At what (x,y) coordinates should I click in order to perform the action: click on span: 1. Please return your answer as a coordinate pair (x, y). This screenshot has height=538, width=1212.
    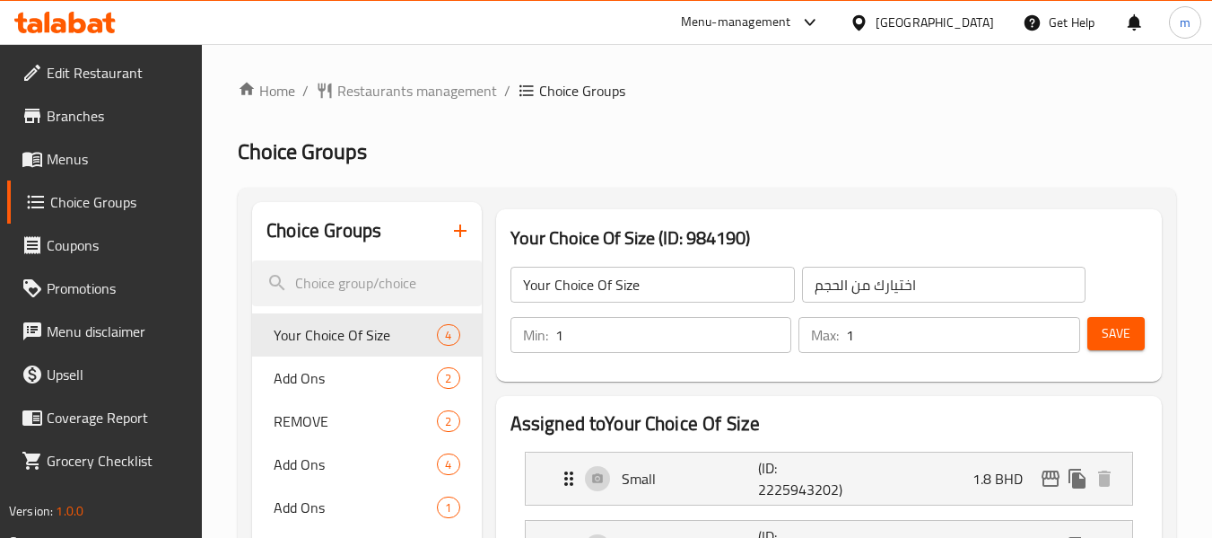
    Looking at the image, I should click on (448, 507).